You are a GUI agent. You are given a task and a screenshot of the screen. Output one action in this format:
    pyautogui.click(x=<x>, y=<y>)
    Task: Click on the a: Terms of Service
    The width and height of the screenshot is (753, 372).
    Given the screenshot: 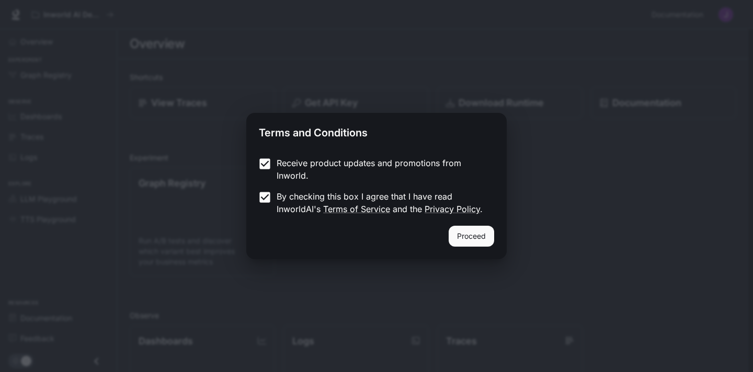 What is the action you would take?
    pyautogui.click(x=357, y=209)
    